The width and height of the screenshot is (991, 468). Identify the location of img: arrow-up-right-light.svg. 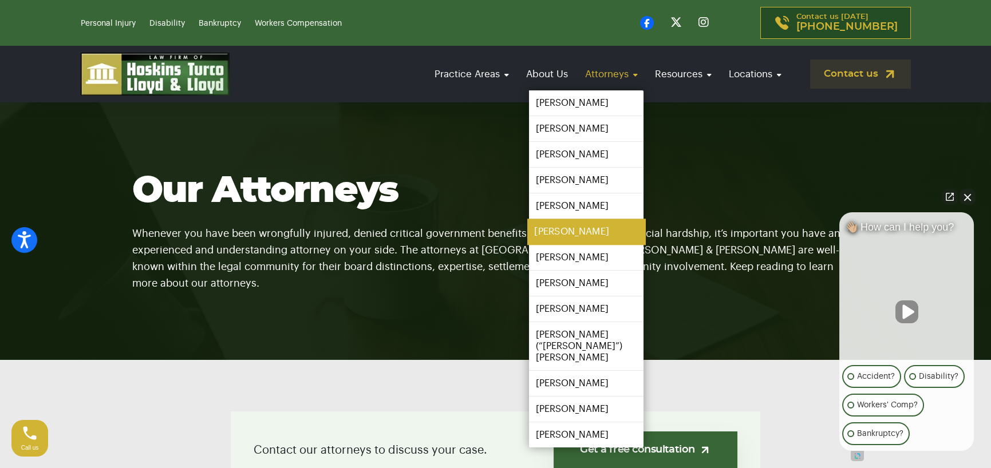
(705, 450).